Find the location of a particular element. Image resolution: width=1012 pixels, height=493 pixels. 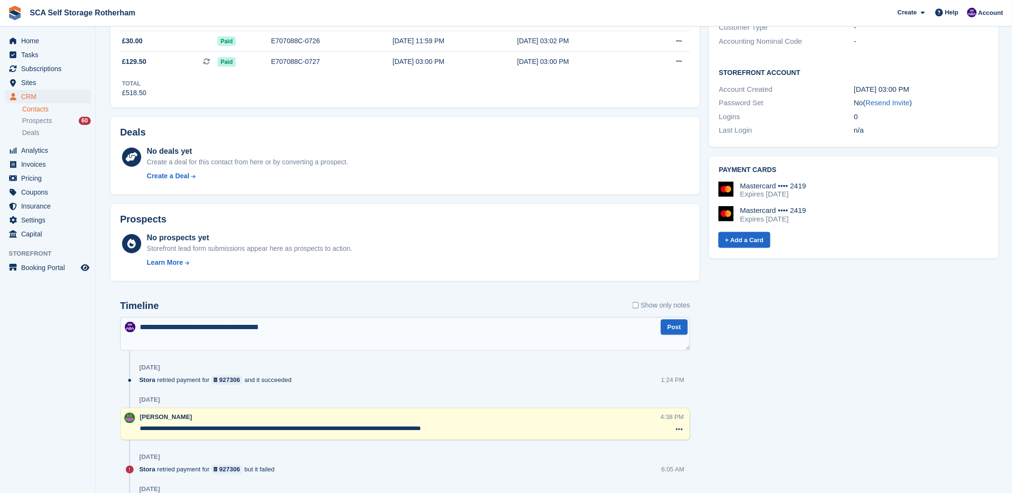

h2: Storefront Account is located at coordinates (854, 72).